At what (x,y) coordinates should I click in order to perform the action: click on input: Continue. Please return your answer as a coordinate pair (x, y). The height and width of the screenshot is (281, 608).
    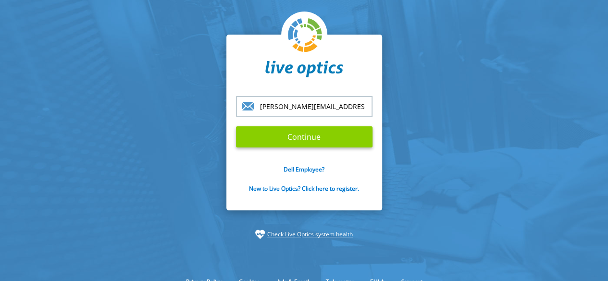
    Looking at the image, I should click on (304, 137).